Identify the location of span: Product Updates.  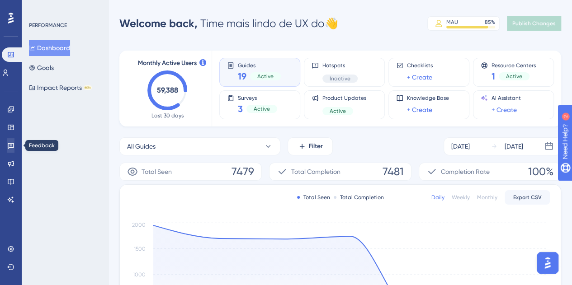
(344, 98).